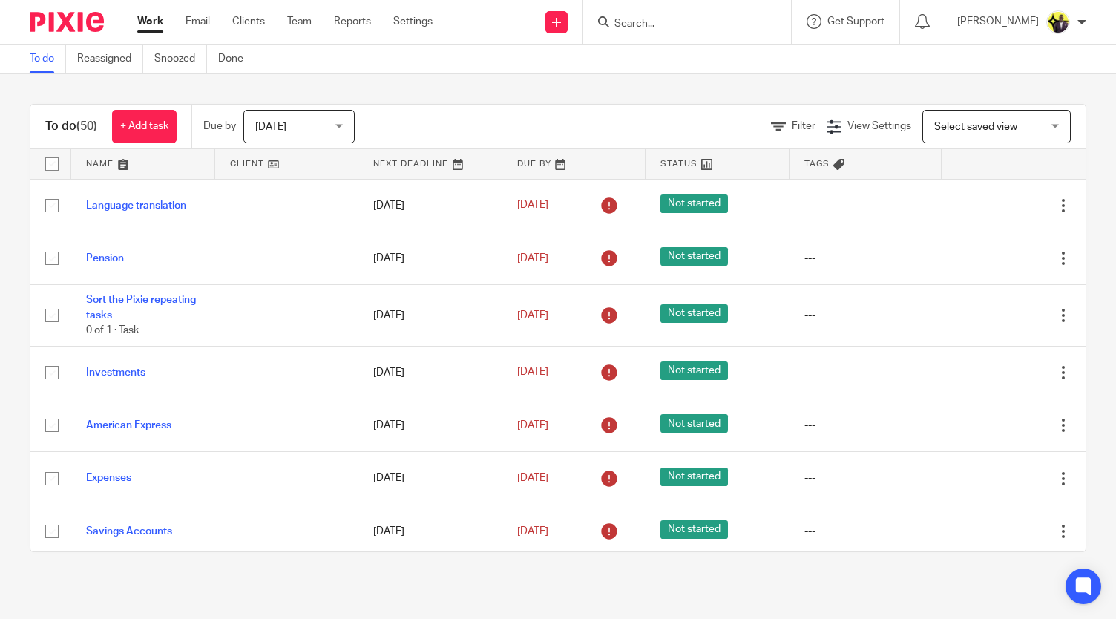  What do you see at coordinates (71, 126) in the screenshot?
I see `h1: To do` at bounding box center [71, 126].